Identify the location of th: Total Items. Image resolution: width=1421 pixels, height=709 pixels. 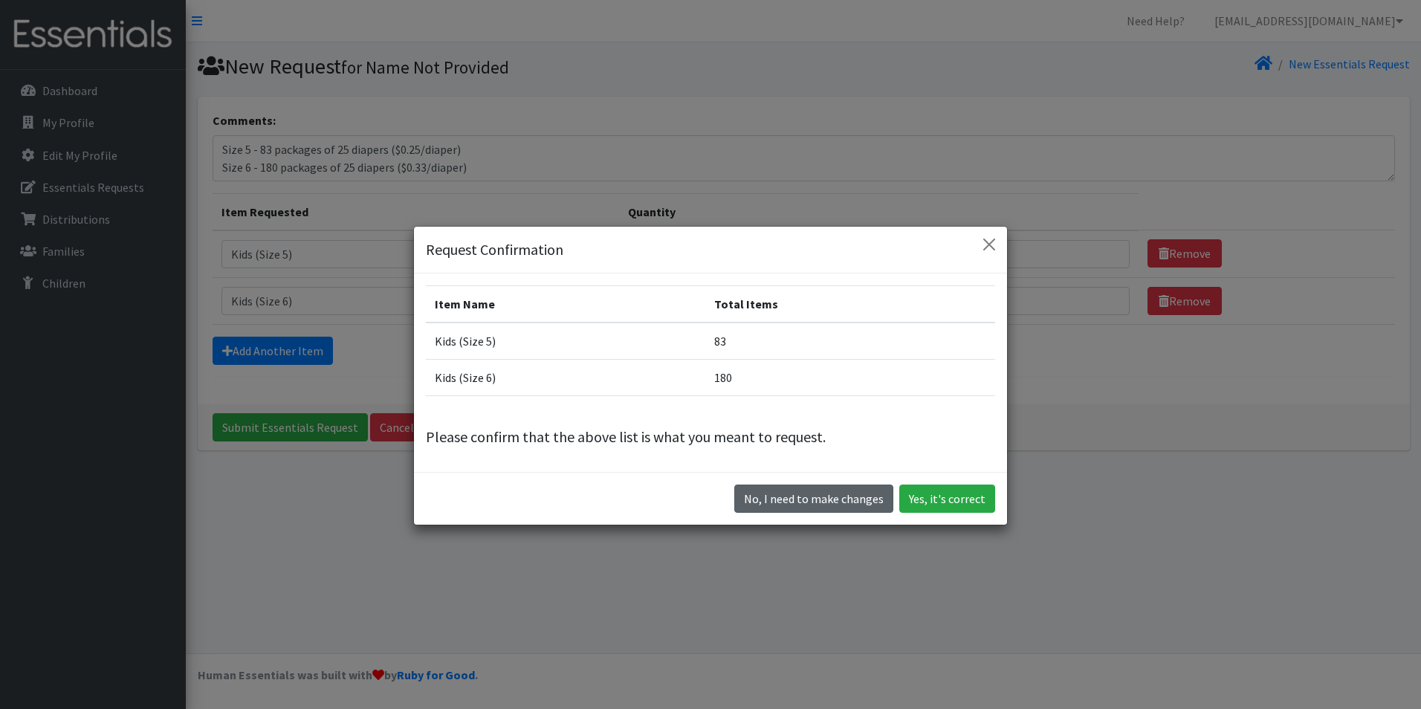
(850, 304).